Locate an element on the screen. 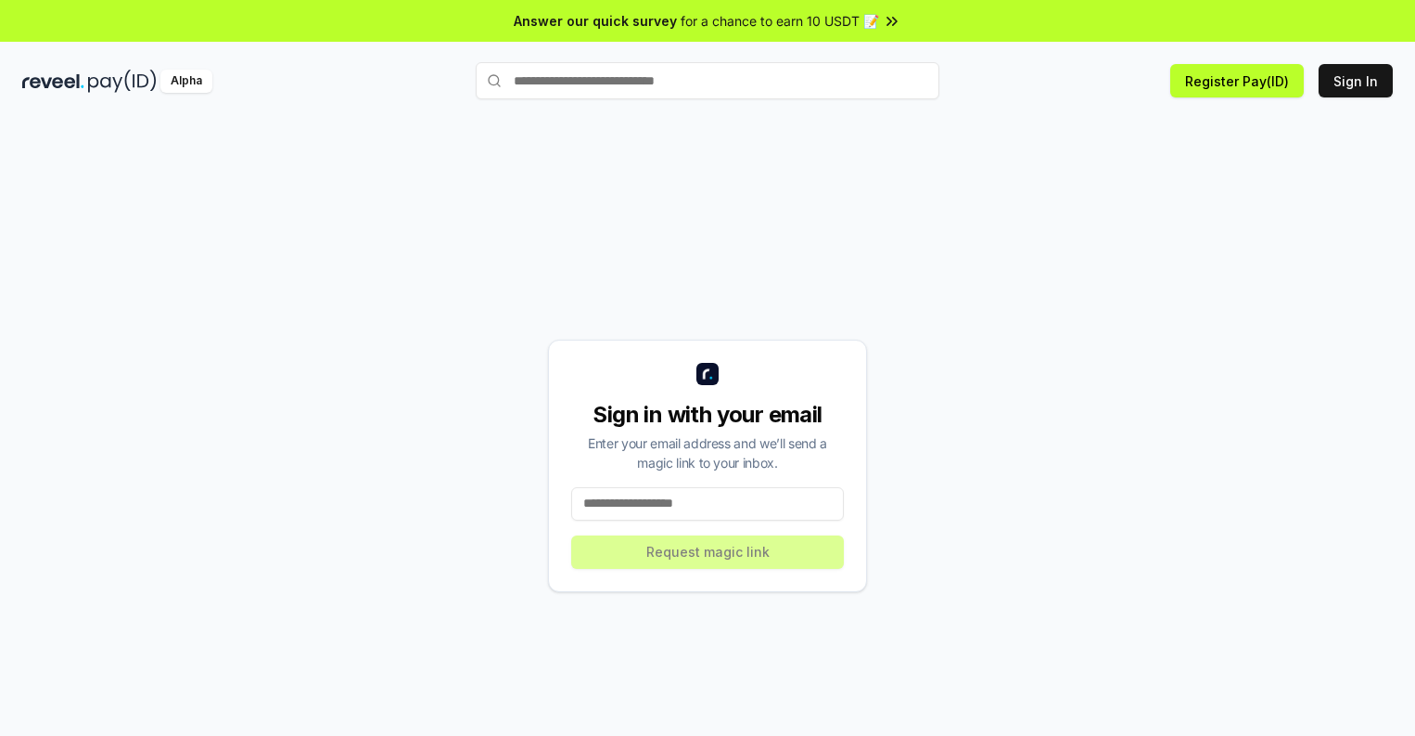 Image resolution: width=1415 pixels, height=736 pixels. img: pay_id is located at coordinates (122, 81).